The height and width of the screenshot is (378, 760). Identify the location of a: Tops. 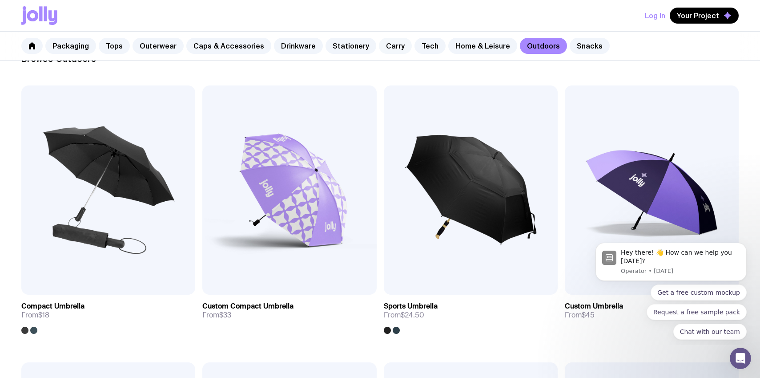
(114, 46).